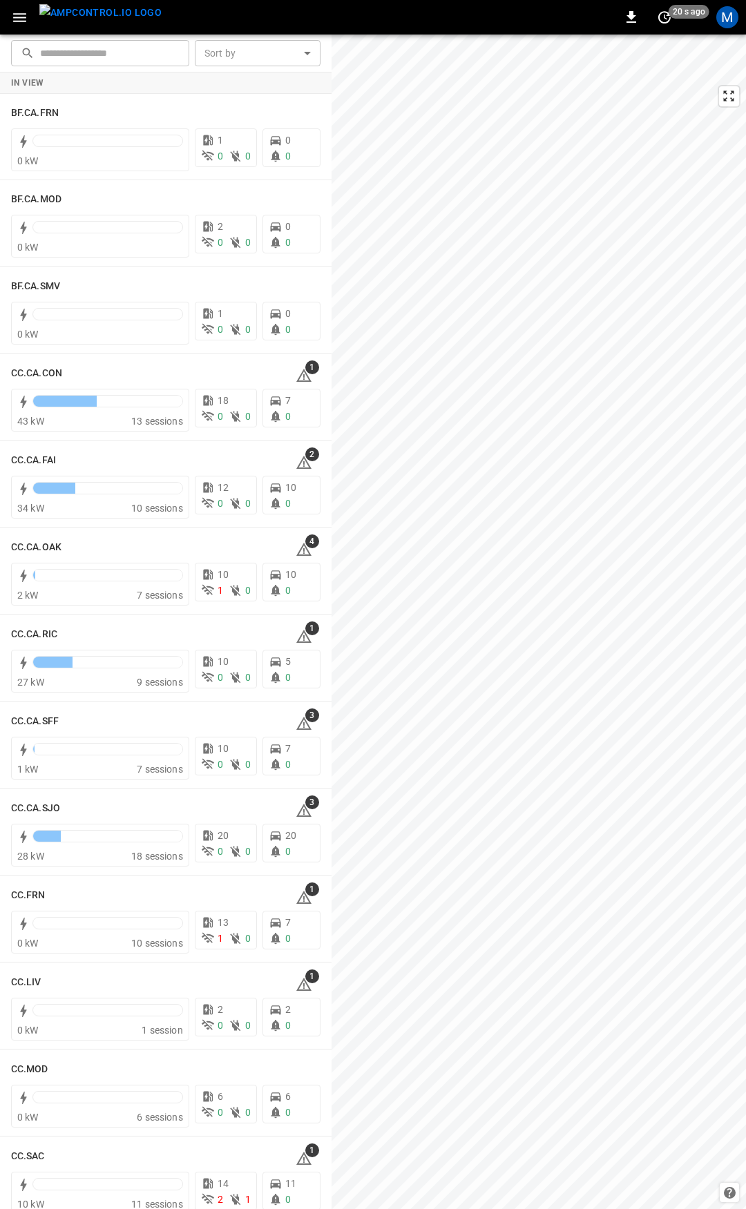 Image resolution: width=746 pixels, height=1209 pixels. Describe the element at coordinates (26, 983) in the screenshot. I see `h6: CC.LIV` at that location.